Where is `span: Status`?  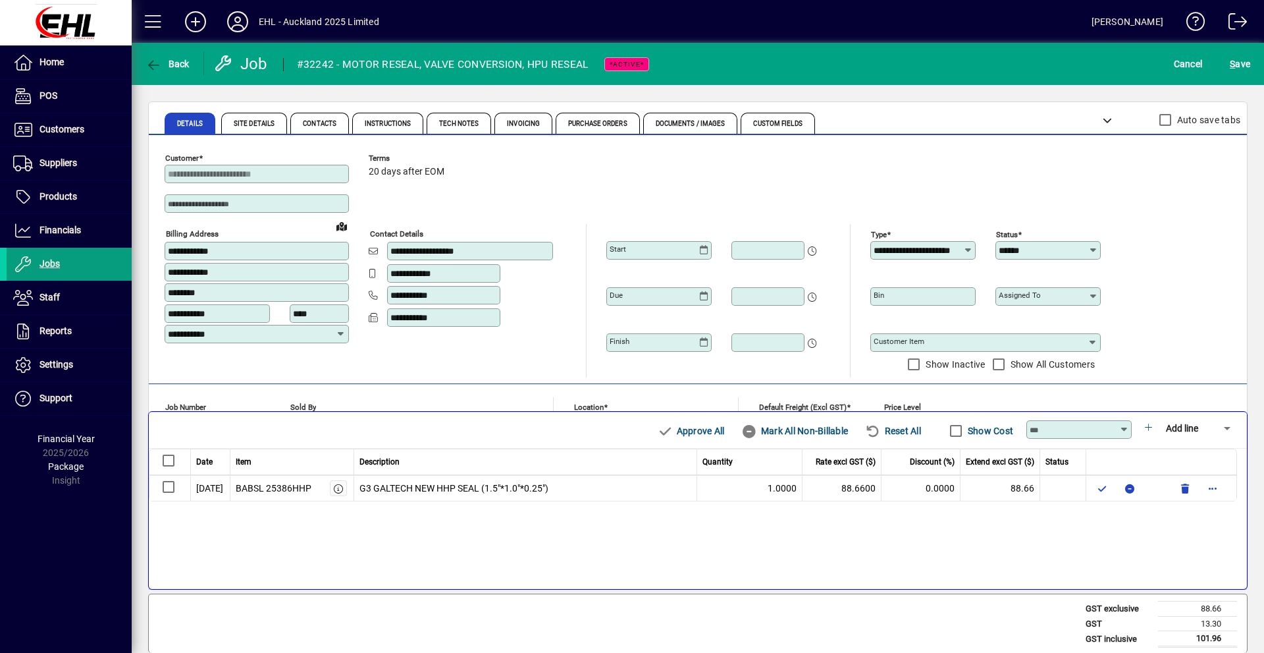 span: Status is located at coordinates (1057, 462).